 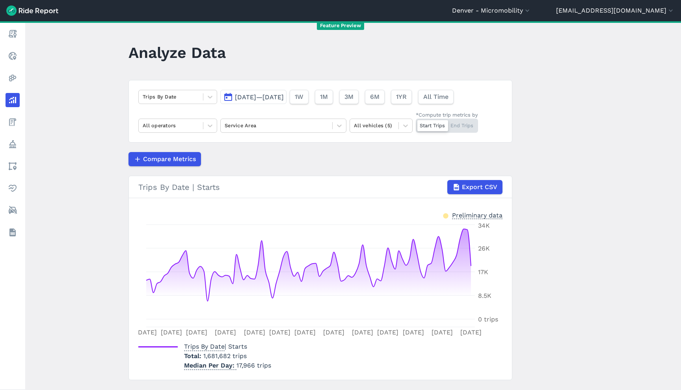 What do you see at coordinates (349, 97) in the screenshot?
I see `button: 3M` at bounding box center [349, 97].